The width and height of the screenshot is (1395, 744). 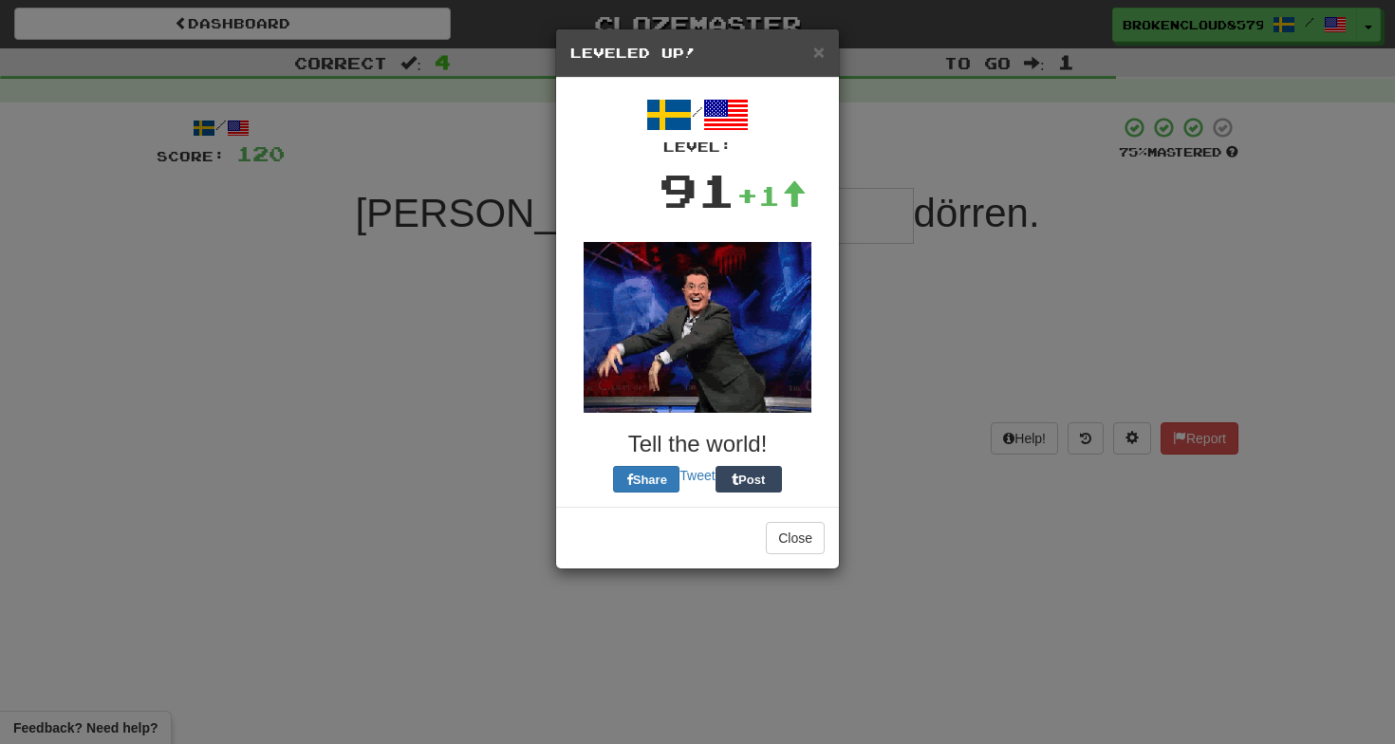 I want to click on button: Post, so click(x=749, y=479).